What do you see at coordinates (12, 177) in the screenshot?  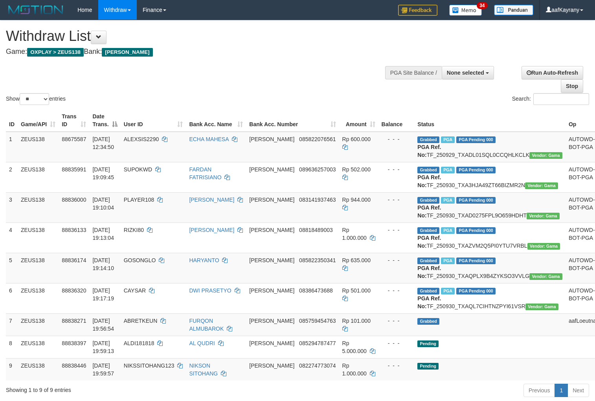 I see `td: 2` at bounding box center [12, 177].